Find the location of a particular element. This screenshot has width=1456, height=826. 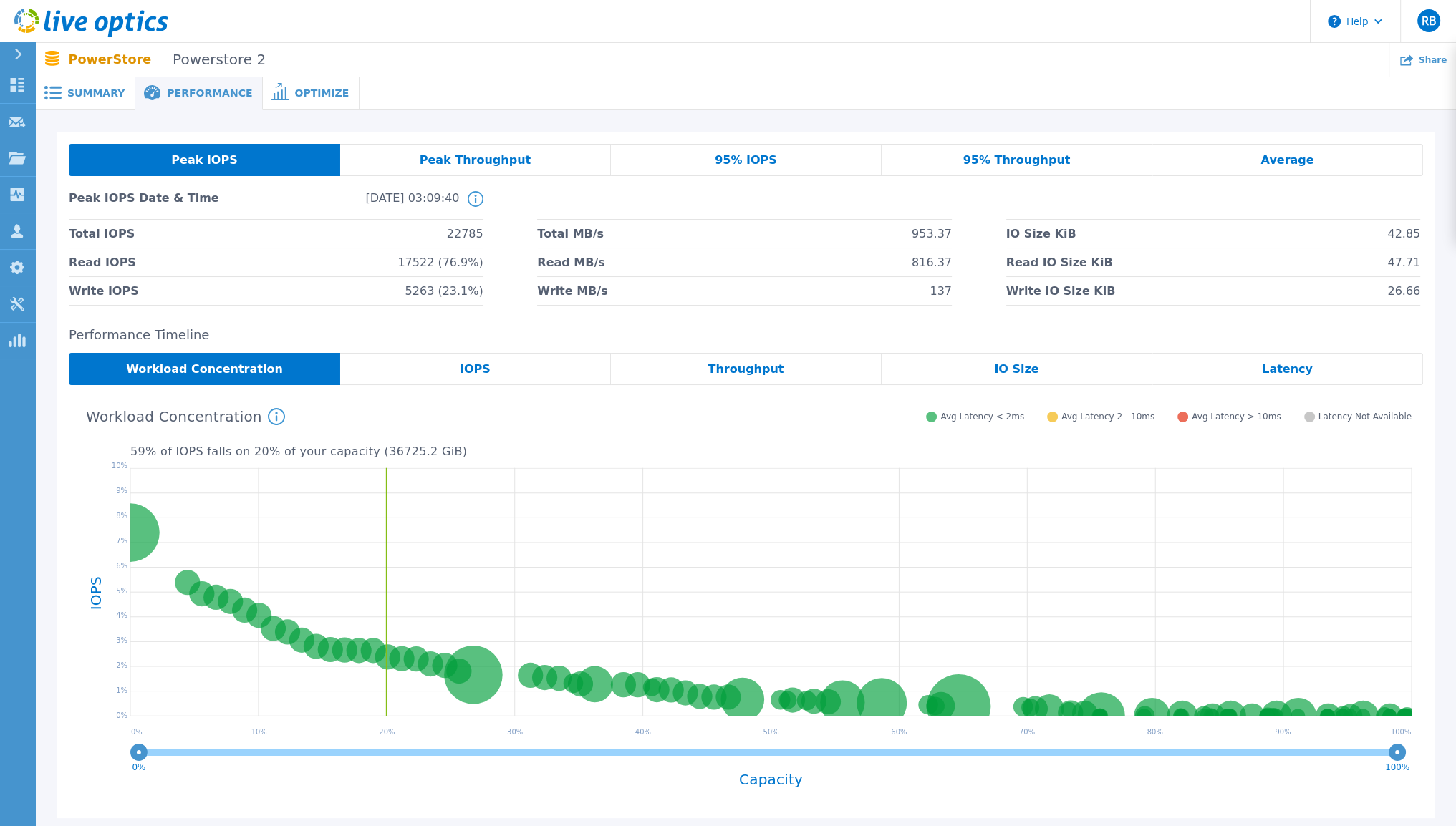

text: 9% is located at coordinates (121, 491).